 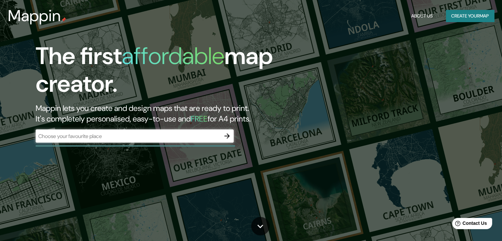 I want to click on h5: FREE, so click(x=199, y=118).